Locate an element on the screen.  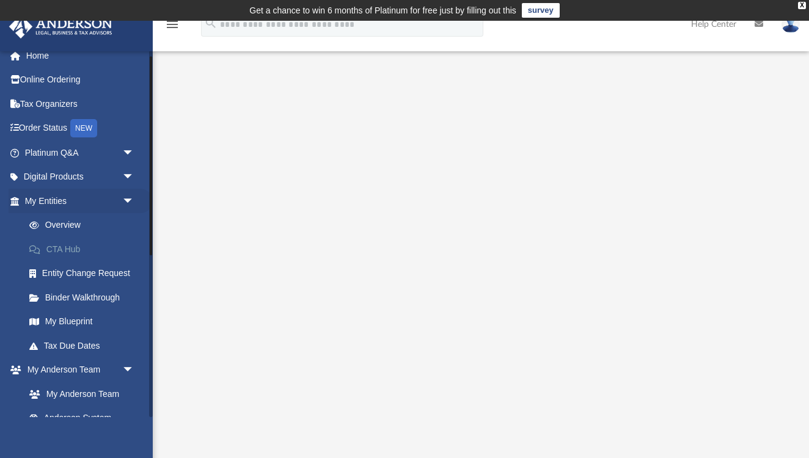
a: Binder Walkthrough is located at coordinates (85, 297).